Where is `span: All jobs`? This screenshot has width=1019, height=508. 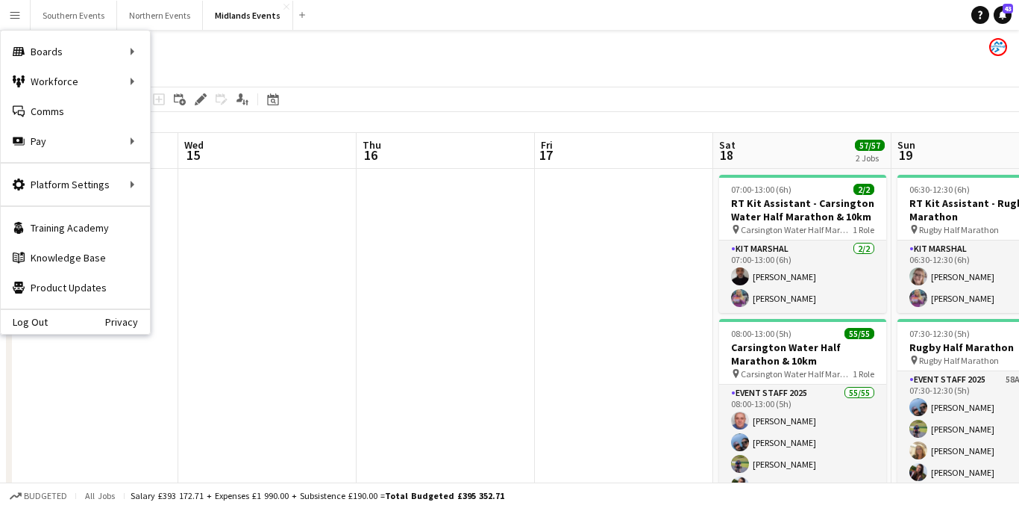
span: All jobs is located at coordinates (100, 495).